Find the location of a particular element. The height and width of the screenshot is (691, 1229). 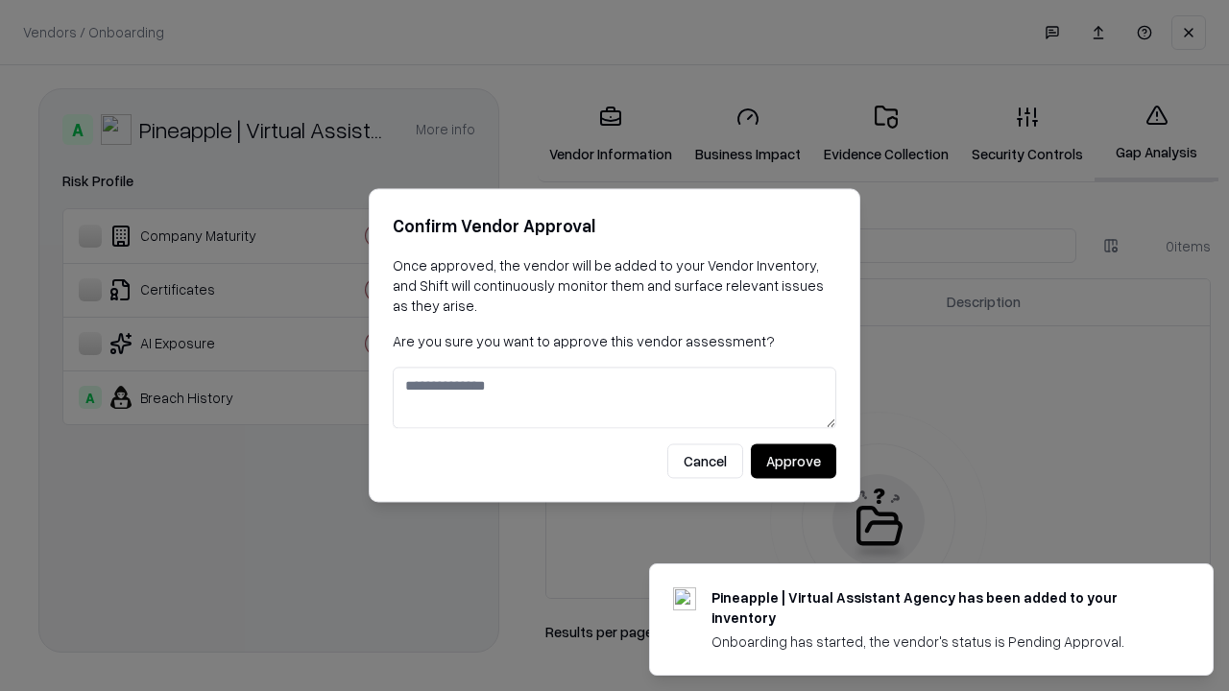

h2: Confirm Vendor Approval is located at coordinates (615, 226).